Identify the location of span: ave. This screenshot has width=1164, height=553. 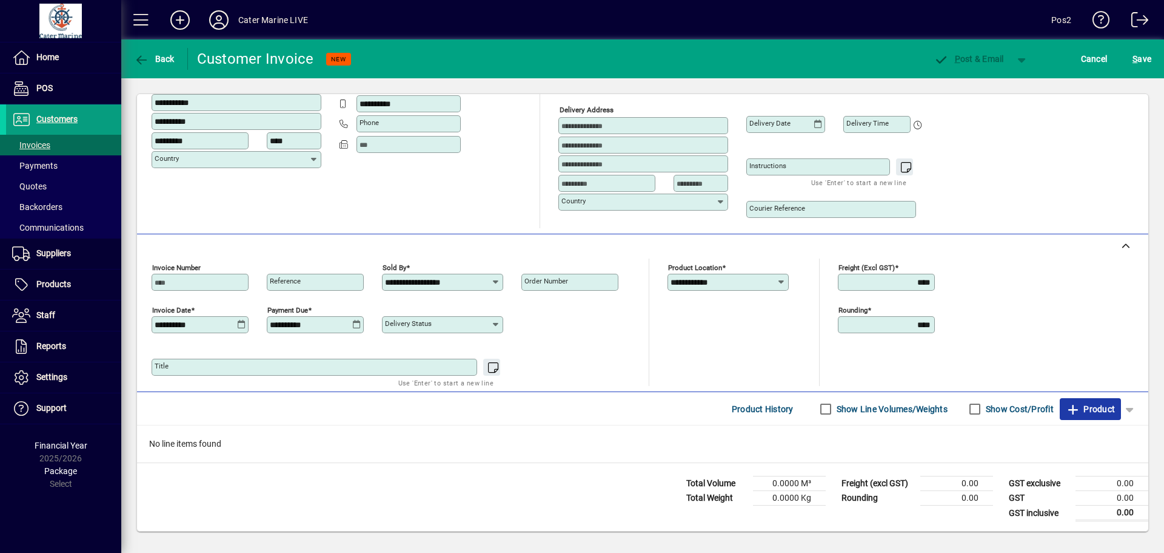
(1142, 59).